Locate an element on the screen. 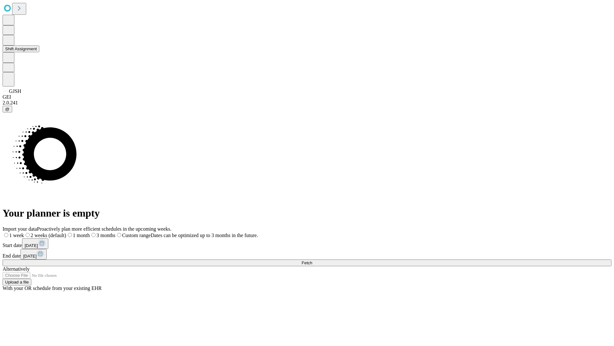  span: Import your data is located at coordinates (20, 228).